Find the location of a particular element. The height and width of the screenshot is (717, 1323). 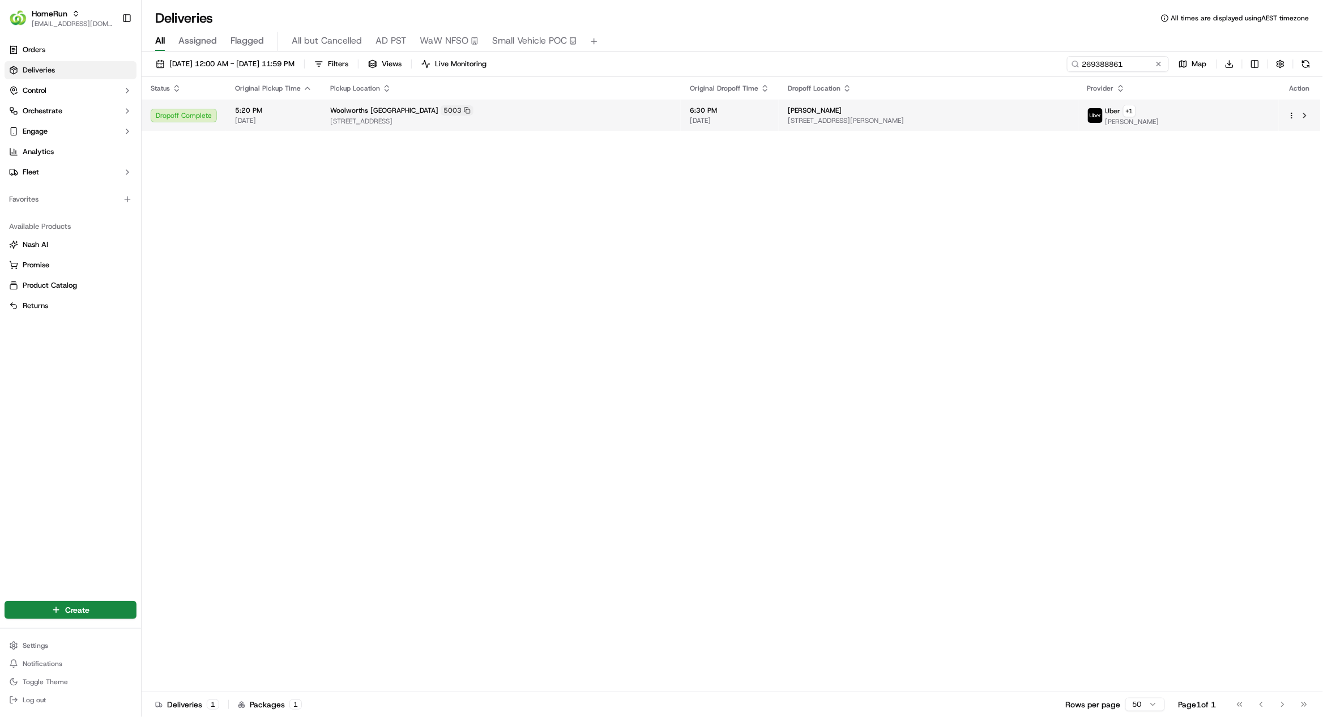

div: Deliveries is located at coordinates (187, 705).